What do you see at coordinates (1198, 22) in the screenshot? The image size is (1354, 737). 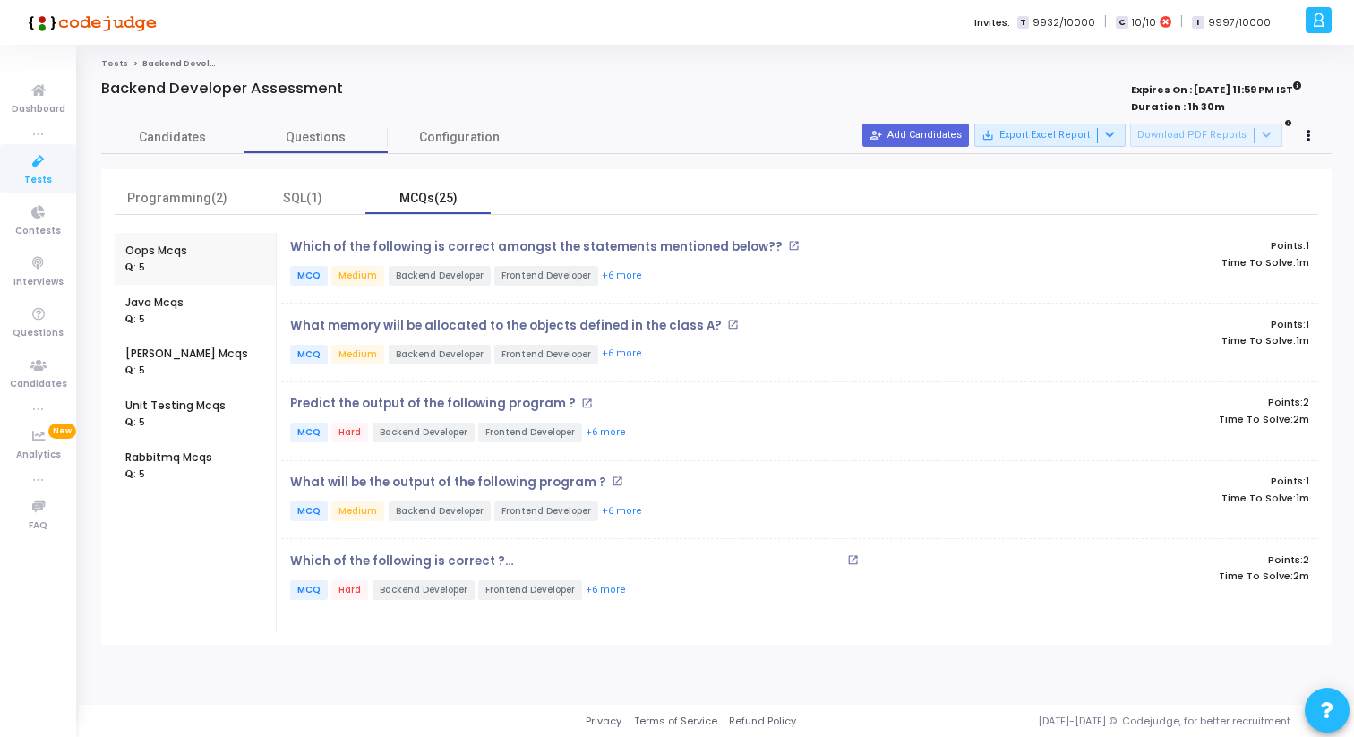 I see `span: I` at bounding box center [1198, 22].